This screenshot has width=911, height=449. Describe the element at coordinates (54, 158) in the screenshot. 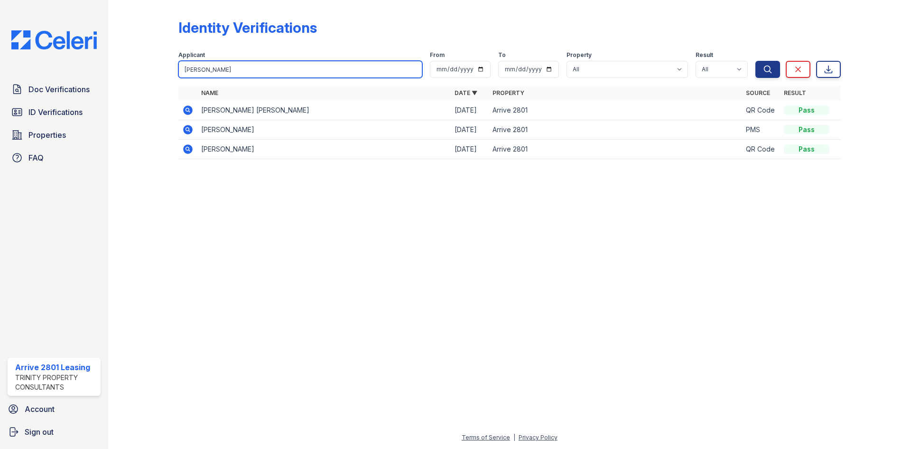

I see `a: FAQ` at that location.